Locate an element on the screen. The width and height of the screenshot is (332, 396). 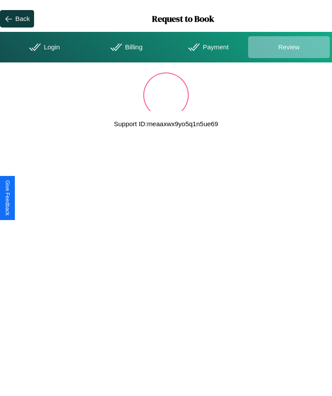
p: Support ID: meaaxwx9yo5q1n5ue69 is located at coordinates (166, 124).